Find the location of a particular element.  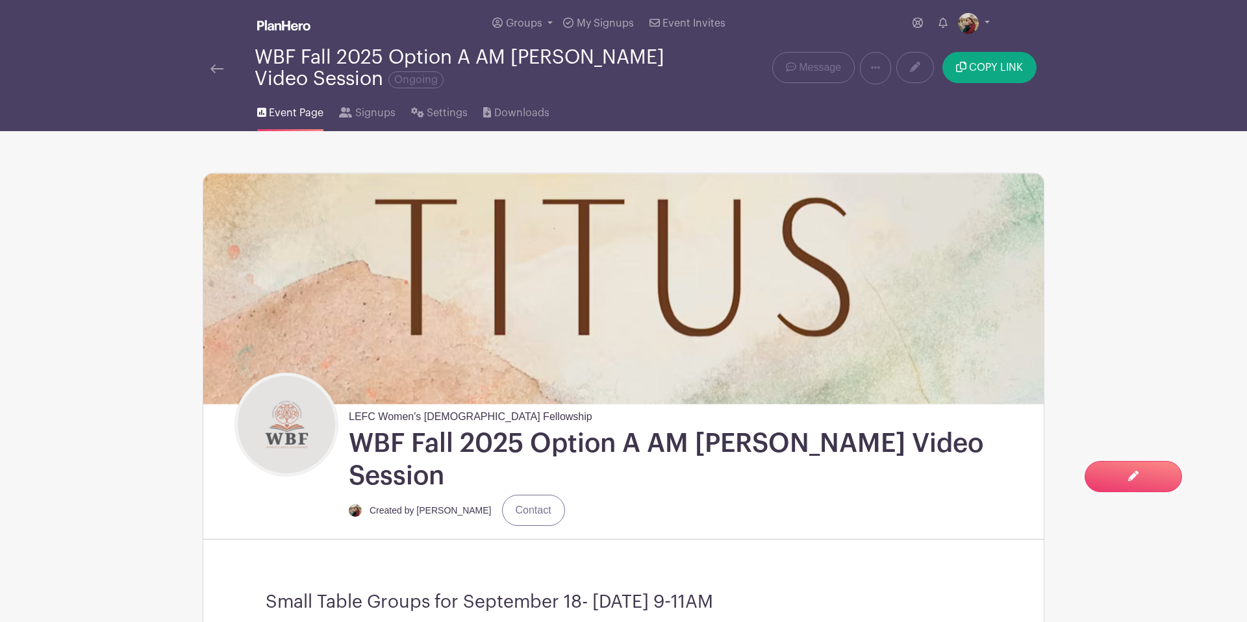

a: Settings is located at coordinates (439, 110).